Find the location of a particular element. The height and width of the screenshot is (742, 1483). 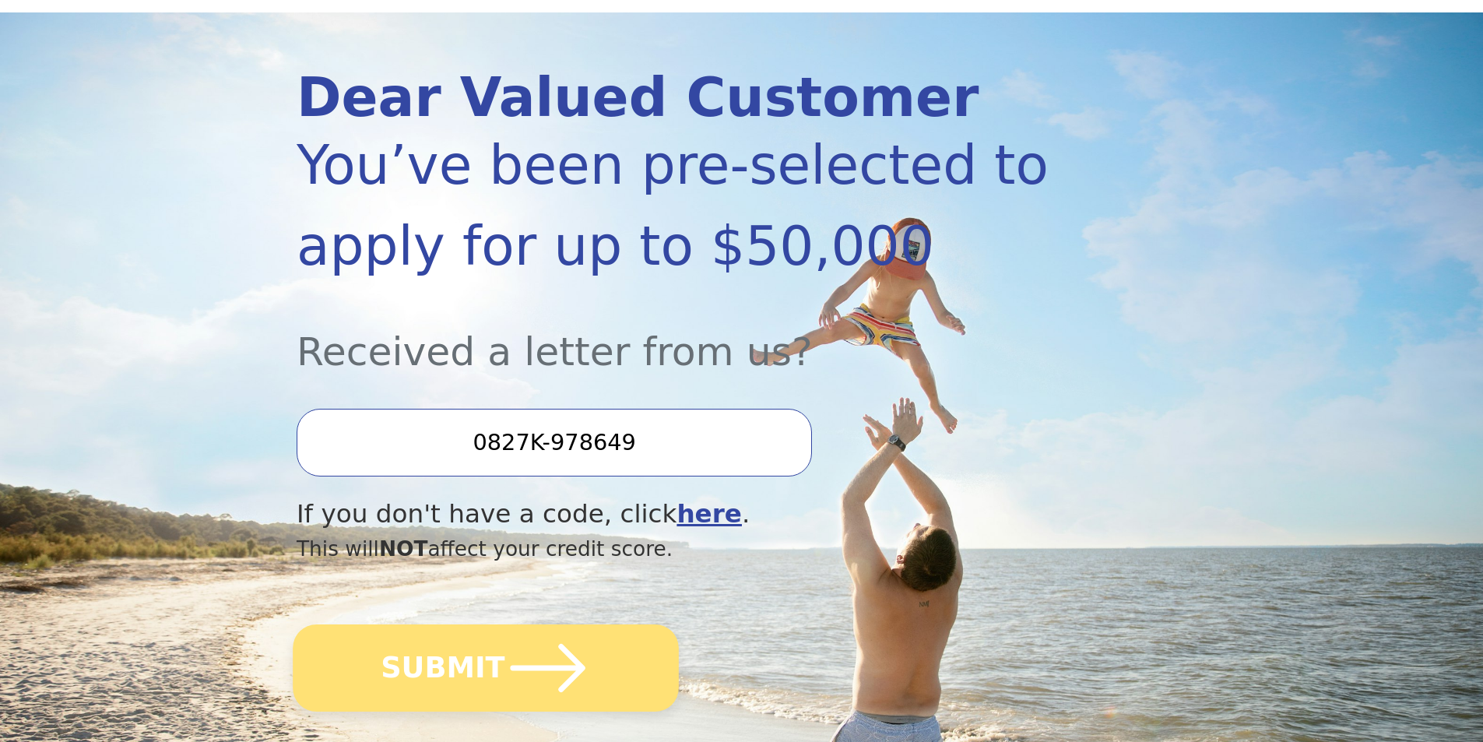

input: Enter your Offer Code: is located at coordinates (554, 442).